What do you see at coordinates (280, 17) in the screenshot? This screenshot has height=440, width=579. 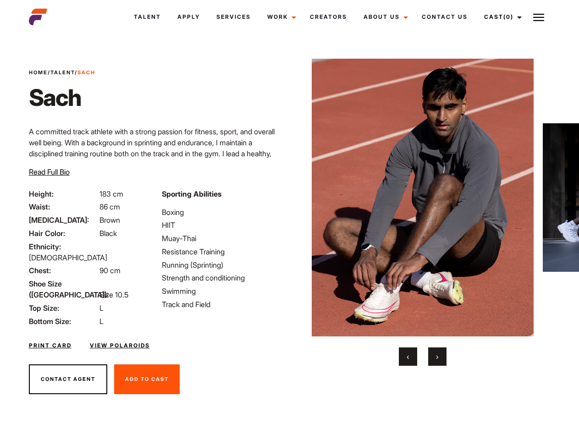 I see `a: Work` at bounding box center [280, 17].